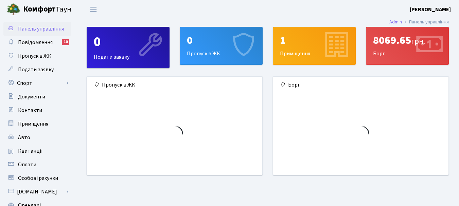 This screenshot has width=459, height=206. Describe the element at coordinates (221, 46) in the screenshot. I see `a: 0Пропуск в ЖК` at that location.